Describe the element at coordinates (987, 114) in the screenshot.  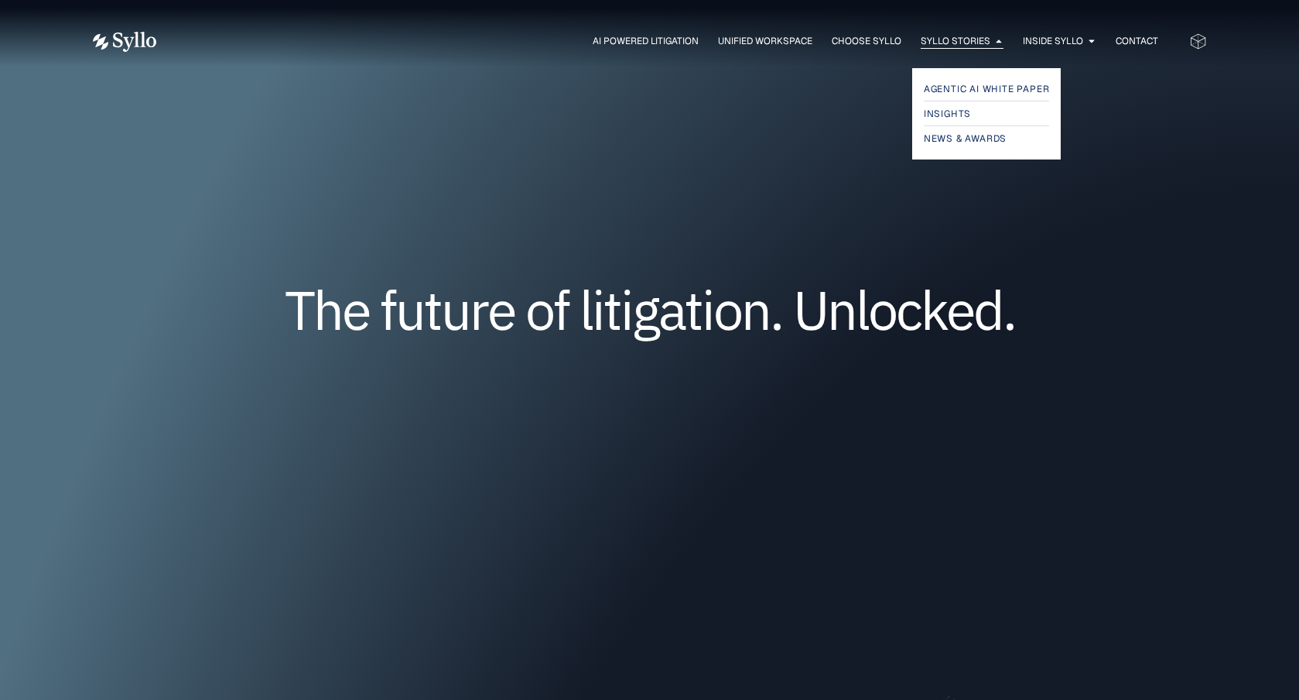
I see `a: Insights` at that location.